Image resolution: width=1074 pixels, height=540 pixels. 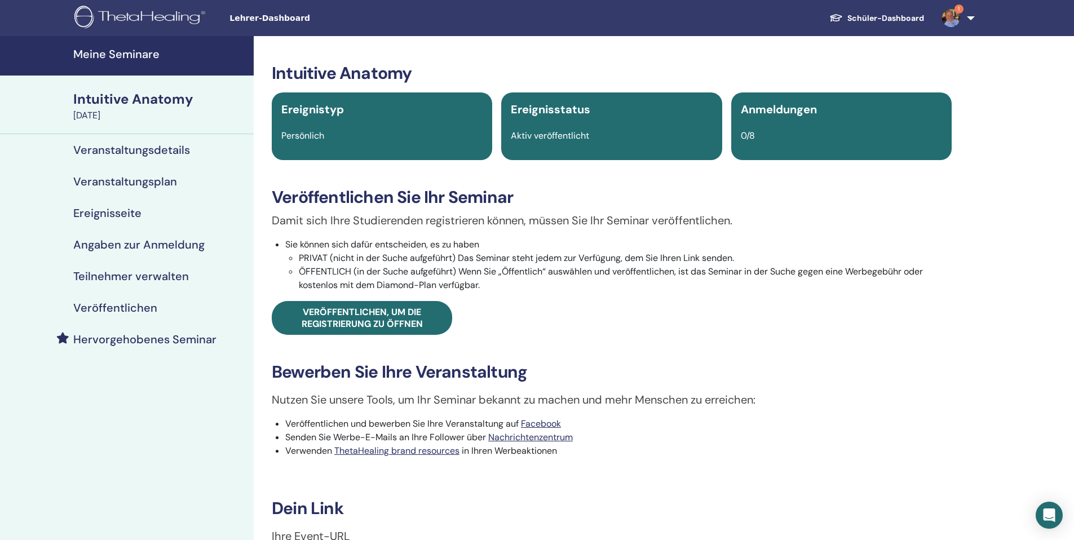 I want to click on h4: Hervorgehobenes Seminar, so click(x=145, y=339).